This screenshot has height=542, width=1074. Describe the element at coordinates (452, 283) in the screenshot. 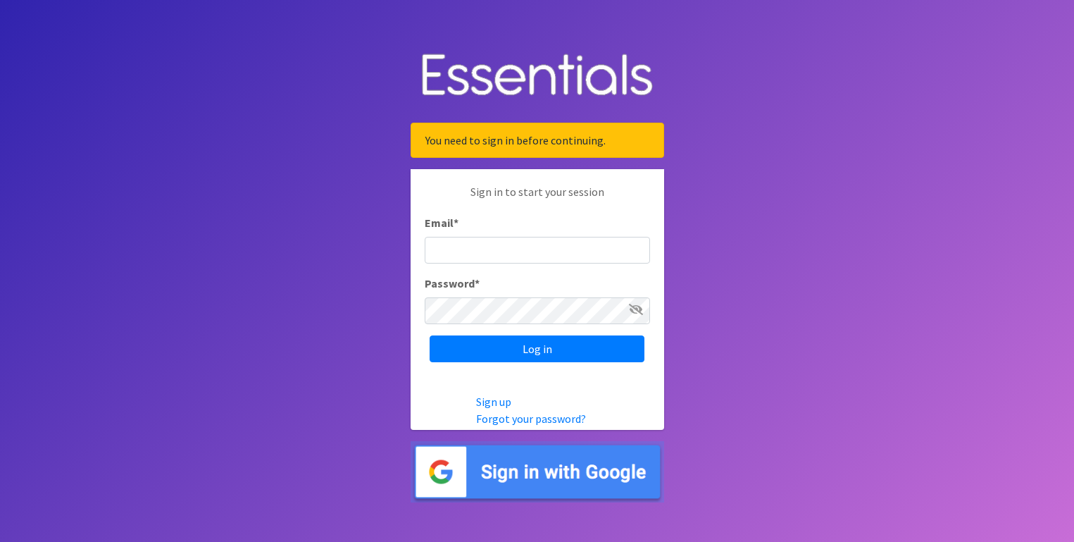

I see `label: Password` at that location.